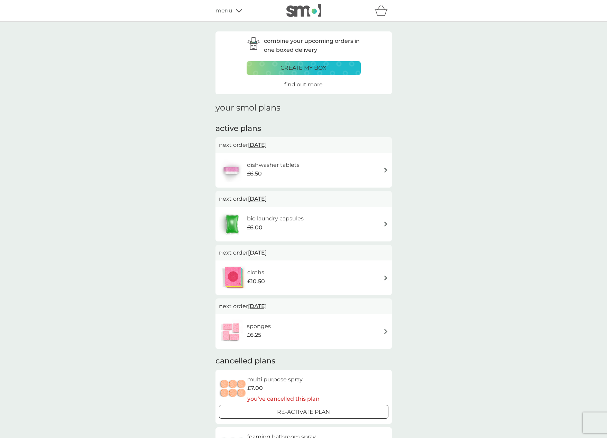 Image resolution: width=607 pixels, height=438 pixels. Describe the element at coordinates (304, 361) in the screenshot. I see `h2: cancelled plans` at that location.